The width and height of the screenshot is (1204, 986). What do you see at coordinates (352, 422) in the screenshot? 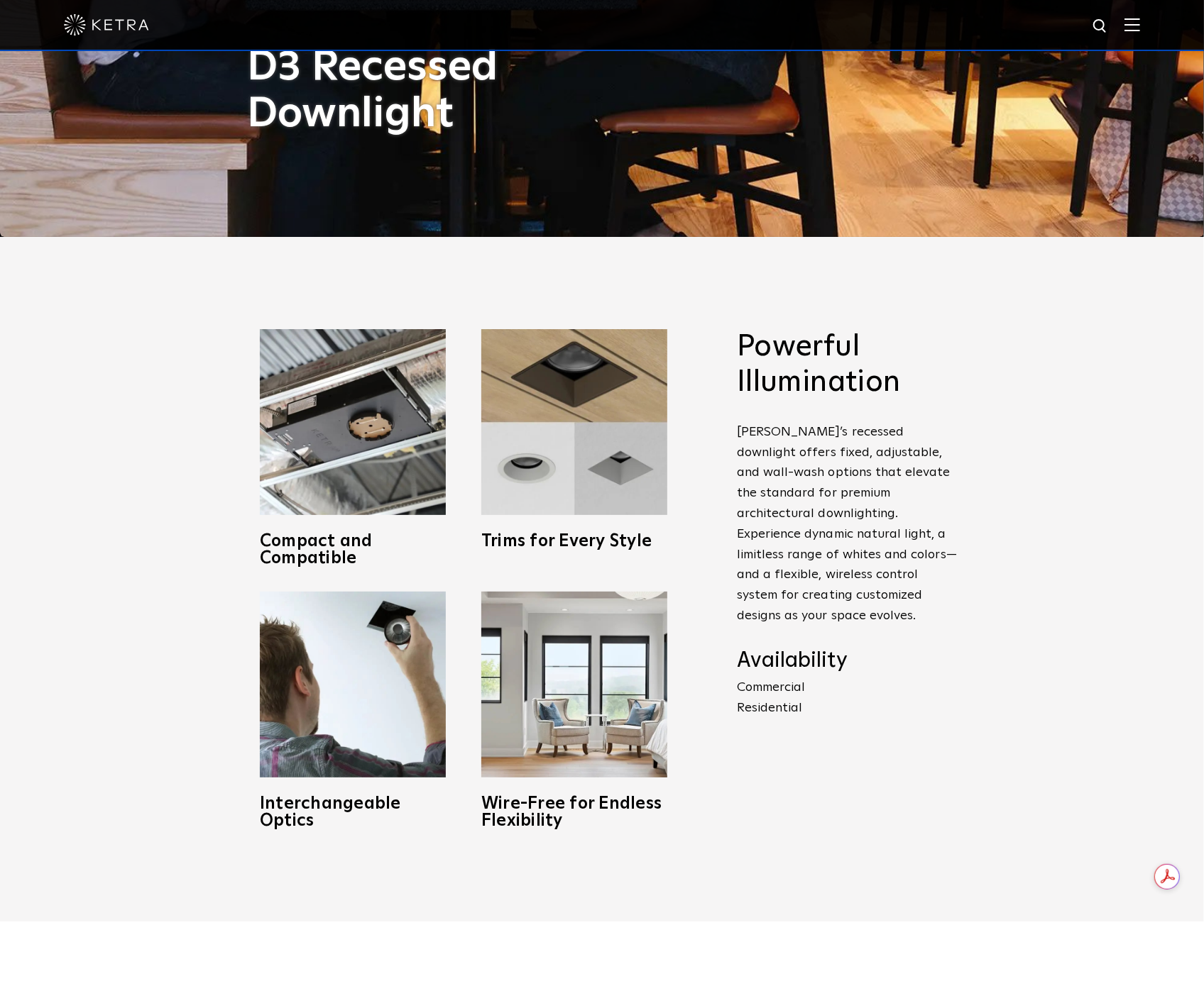
I see `img: compact-and-copatible` at bounding box center [352, 422].